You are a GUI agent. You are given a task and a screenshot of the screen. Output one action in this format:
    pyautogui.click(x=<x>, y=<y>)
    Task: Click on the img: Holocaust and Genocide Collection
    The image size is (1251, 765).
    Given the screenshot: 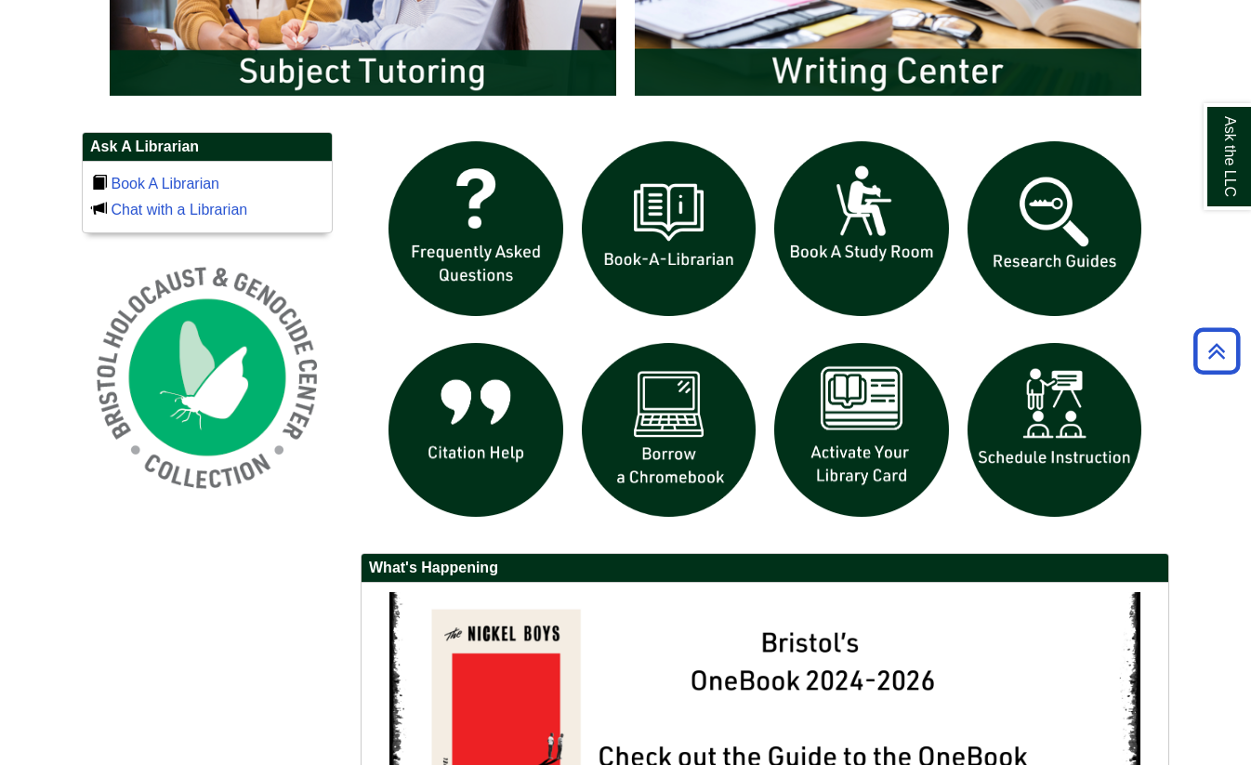 What is the action you would take?
    pyautogui.click(x=207, y=377)
    